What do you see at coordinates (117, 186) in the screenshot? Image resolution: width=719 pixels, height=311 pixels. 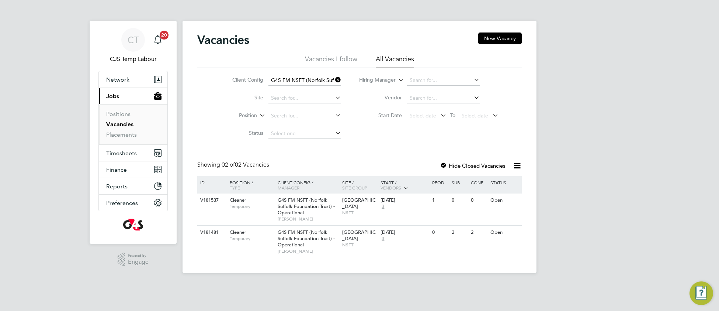 I see `span: Reports` at bounding box center [117, 186].